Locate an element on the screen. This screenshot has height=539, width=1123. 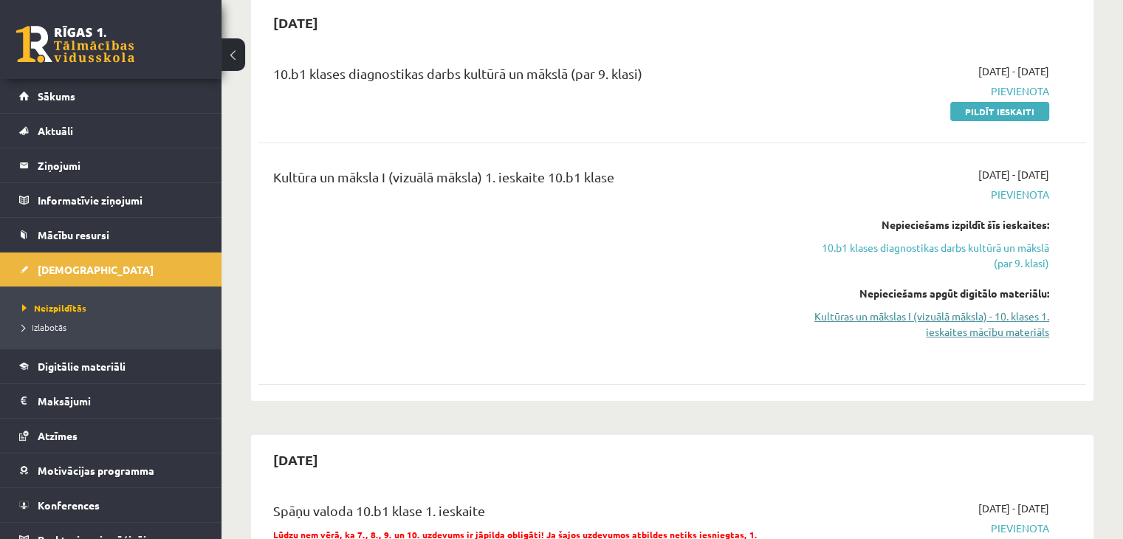
span: Digitālie materiāli is located at coordinates (81, 366).